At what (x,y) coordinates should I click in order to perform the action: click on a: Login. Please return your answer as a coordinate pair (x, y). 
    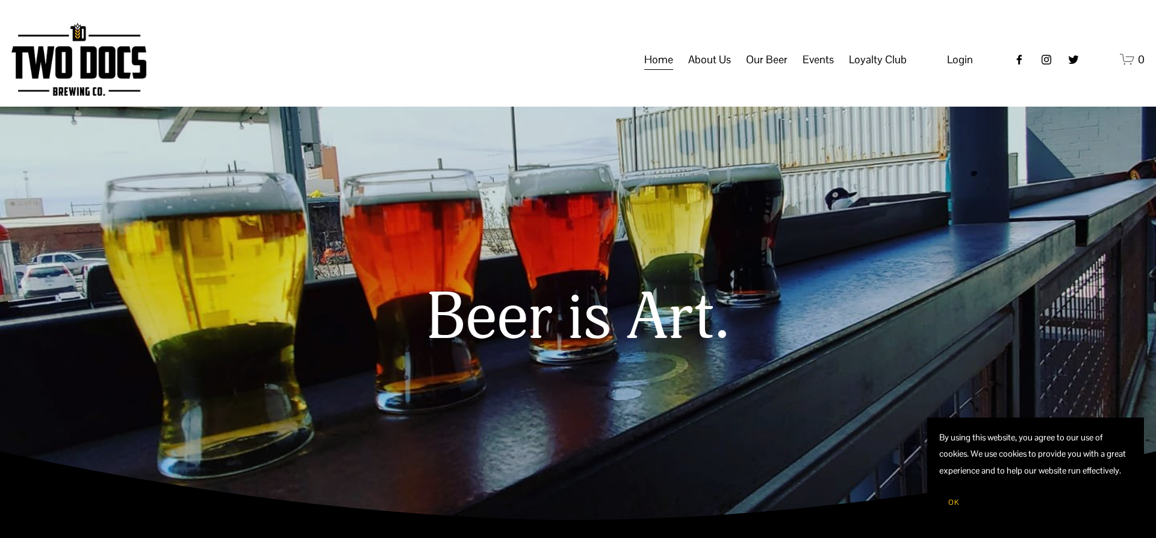
    Looking at the image, I should click on (960, 60).